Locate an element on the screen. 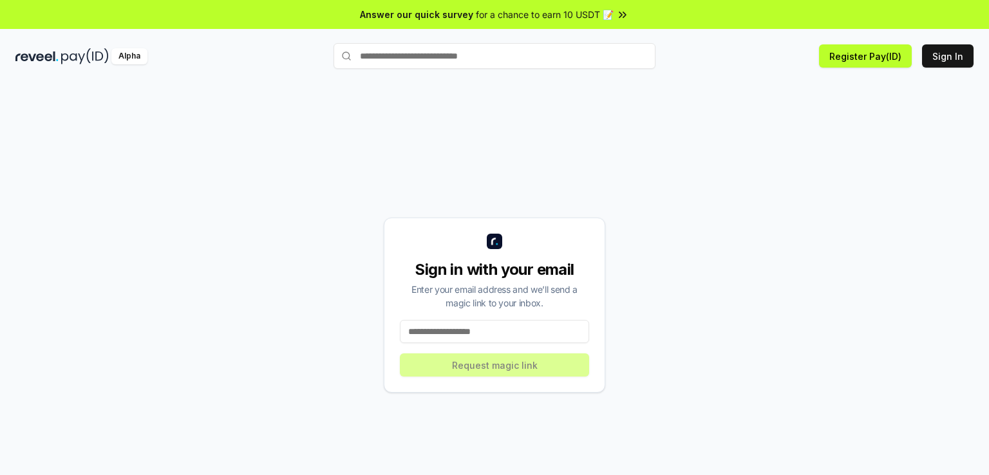 This screenshot has height=475, width=989. img: pay_id is located at coordinates (85, 56).